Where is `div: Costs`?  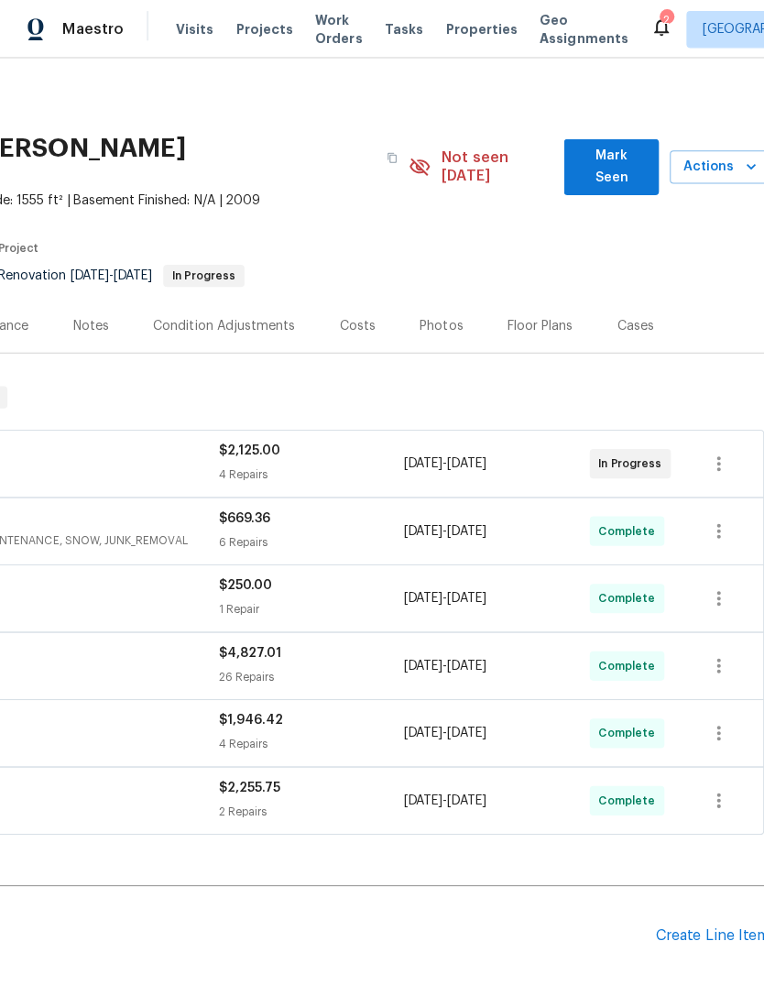 div: Costs is located at coordinates (355, 323).